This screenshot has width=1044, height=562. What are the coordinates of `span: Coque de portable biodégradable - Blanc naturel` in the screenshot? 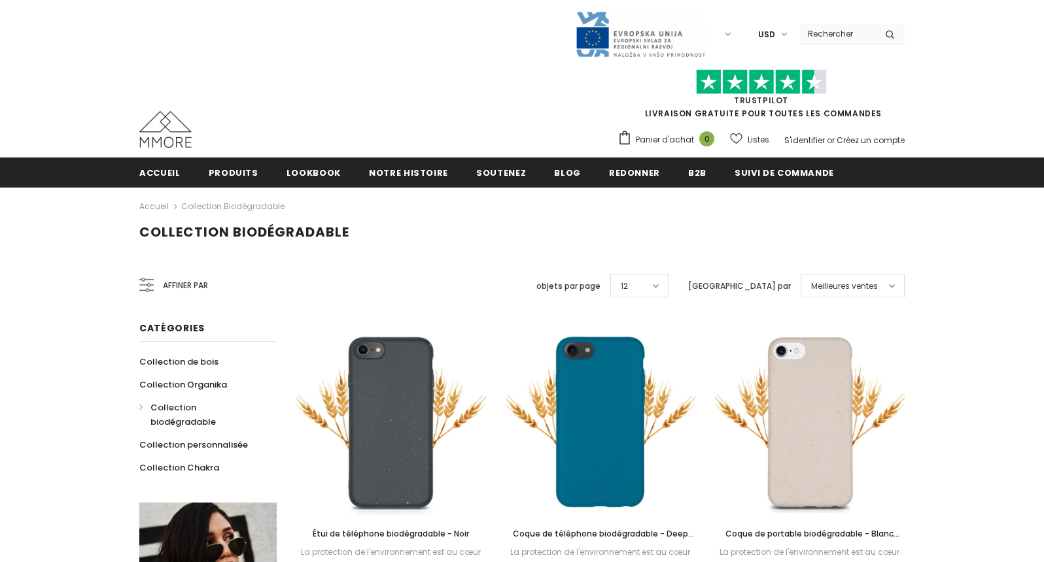 It's located at (812, 541).